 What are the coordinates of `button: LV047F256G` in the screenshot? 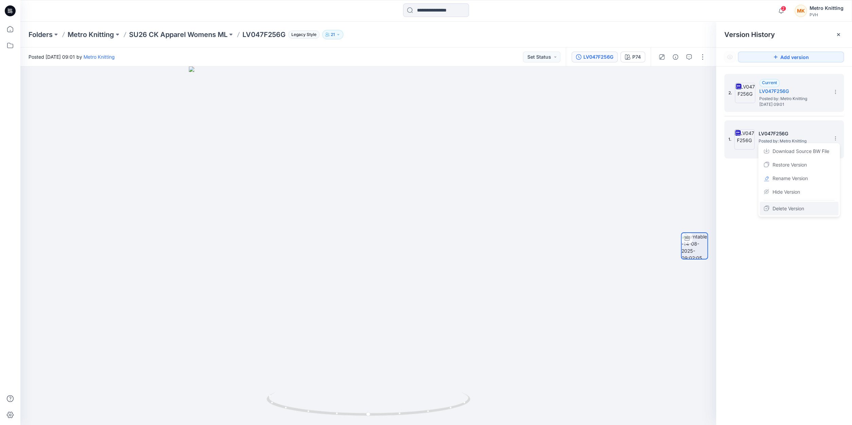 It's located at (594, 57).